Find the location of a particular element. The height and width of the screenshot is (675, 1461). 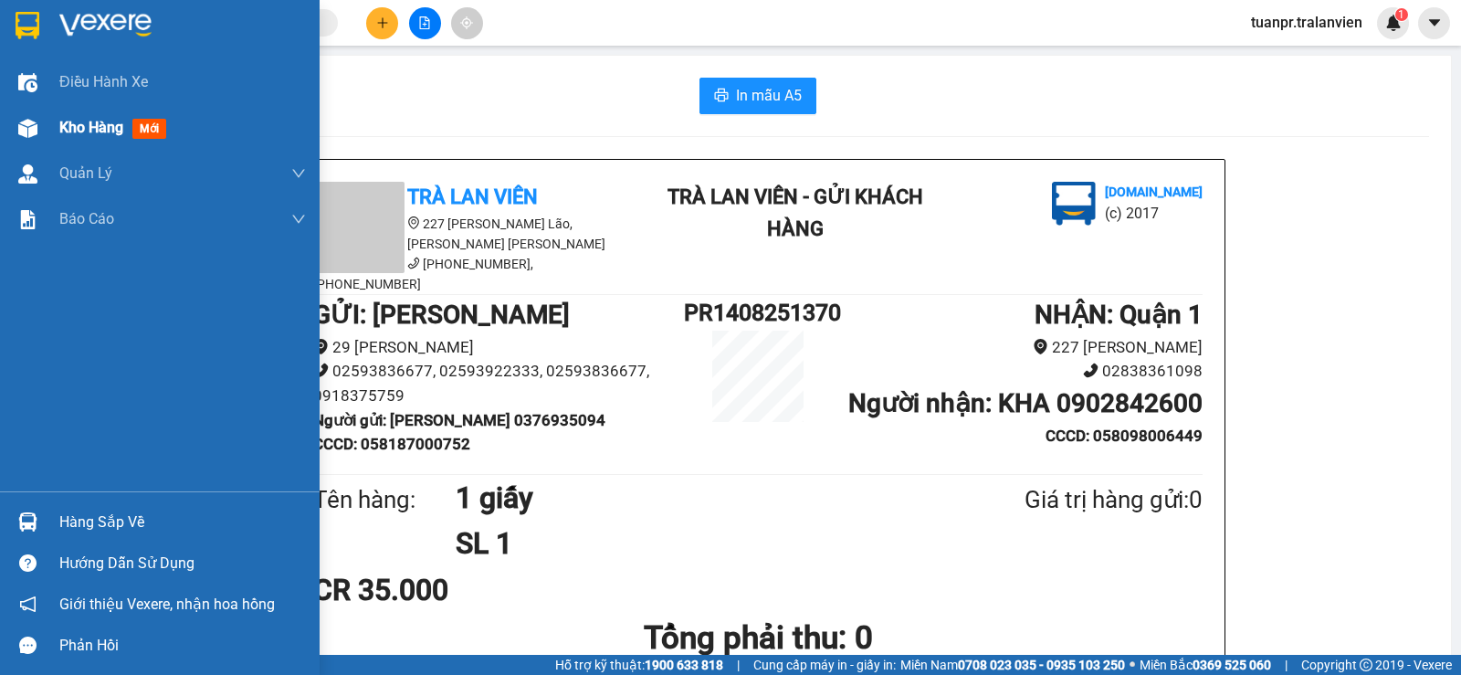

span: Điều hành xe is located at coordinates (103, 81).